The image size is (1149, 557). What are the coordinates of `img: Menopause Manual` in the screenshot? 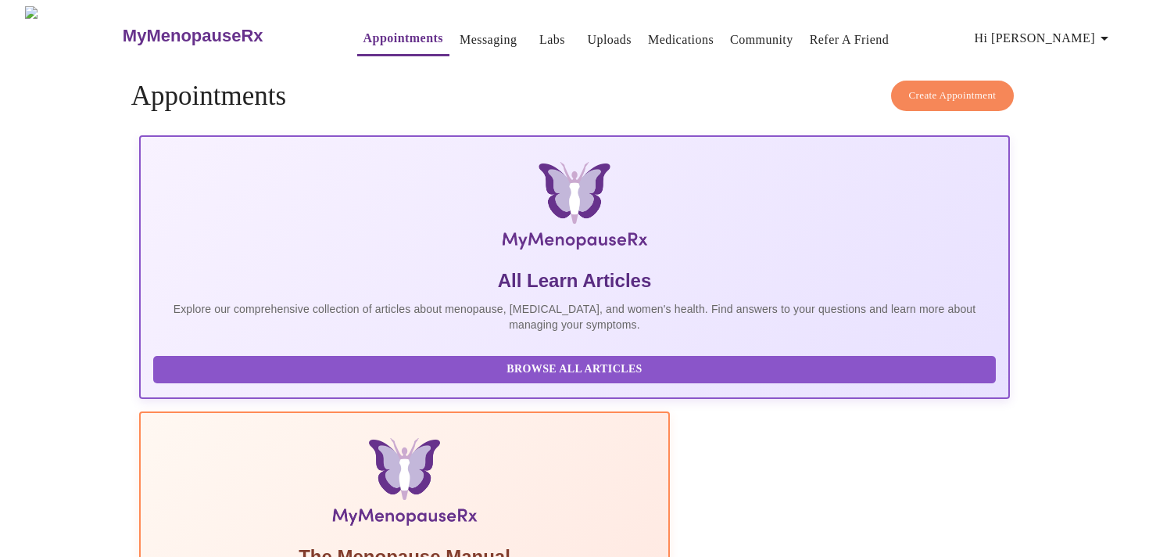 It's located at (404, 485).